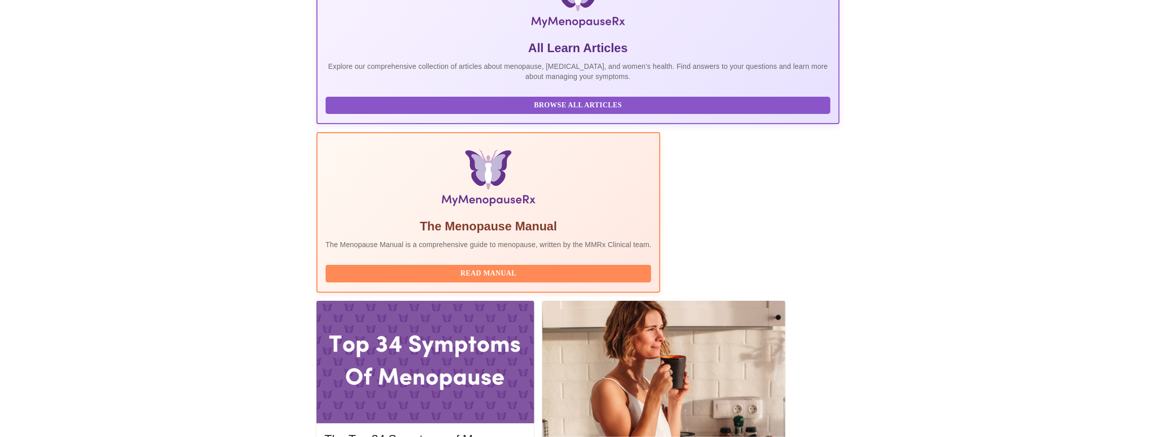  I want to click on h5: All Learn Articles, so click(578, 48).